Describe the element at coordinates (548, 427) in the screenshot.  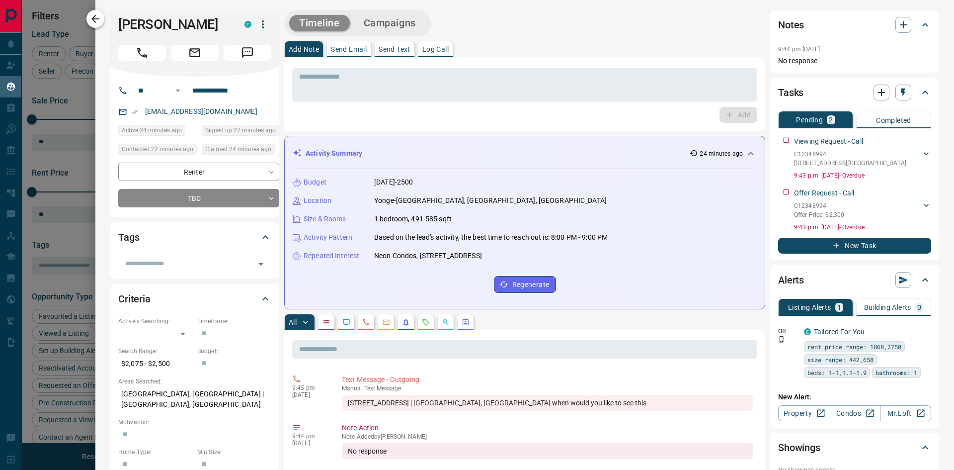
I see `p: Note Action` at that location.